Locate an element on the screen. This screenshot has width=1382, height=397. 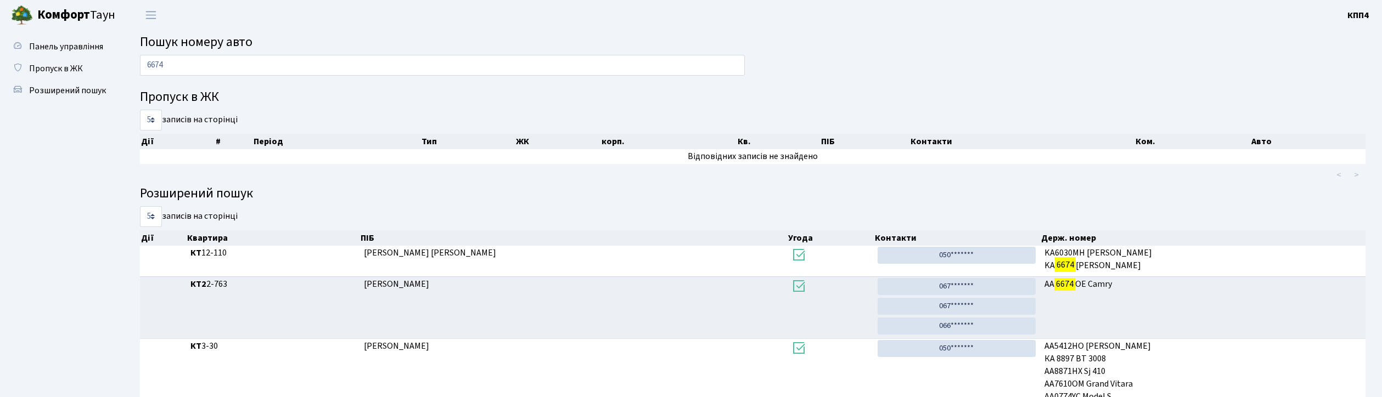
span: АА ОЕ Camry is located at coordinates (1203, 284).